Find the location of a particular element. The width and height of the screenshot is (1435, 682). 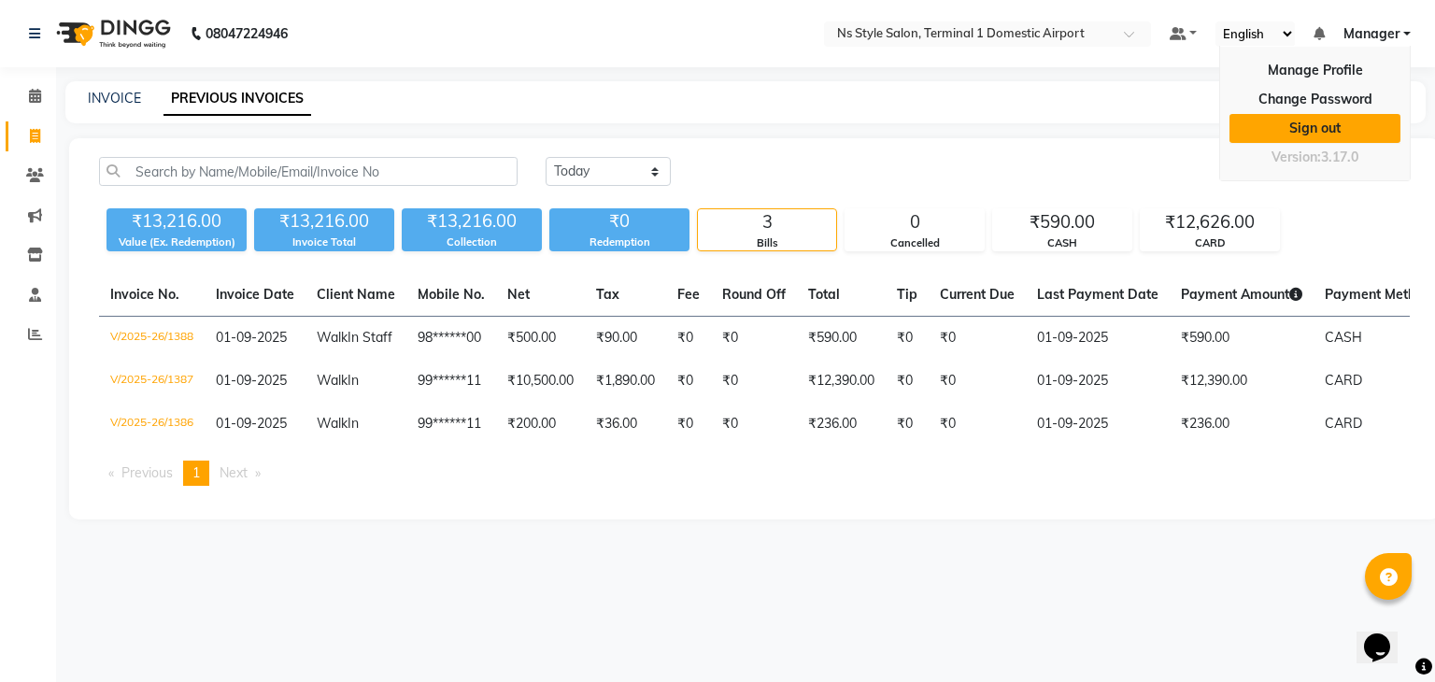

div: ₹590.00 is located at coordinates (1062, 222).